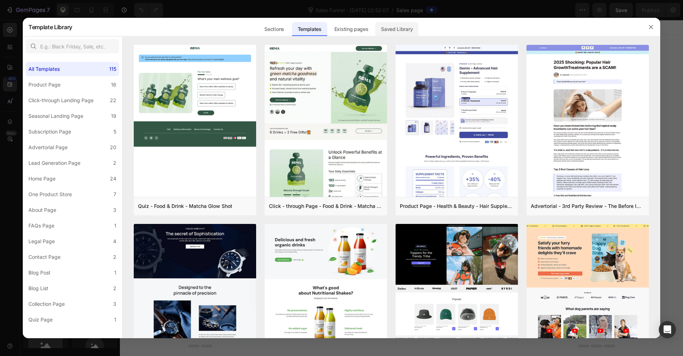 This screenshot has width=683, height=356. What do you see at coordinates (587, 206) in the screenshot?
I see `div: Advertorial - 3rd Party Review - The Before Image - Hair Supplement` at bounding box center [587, 206].